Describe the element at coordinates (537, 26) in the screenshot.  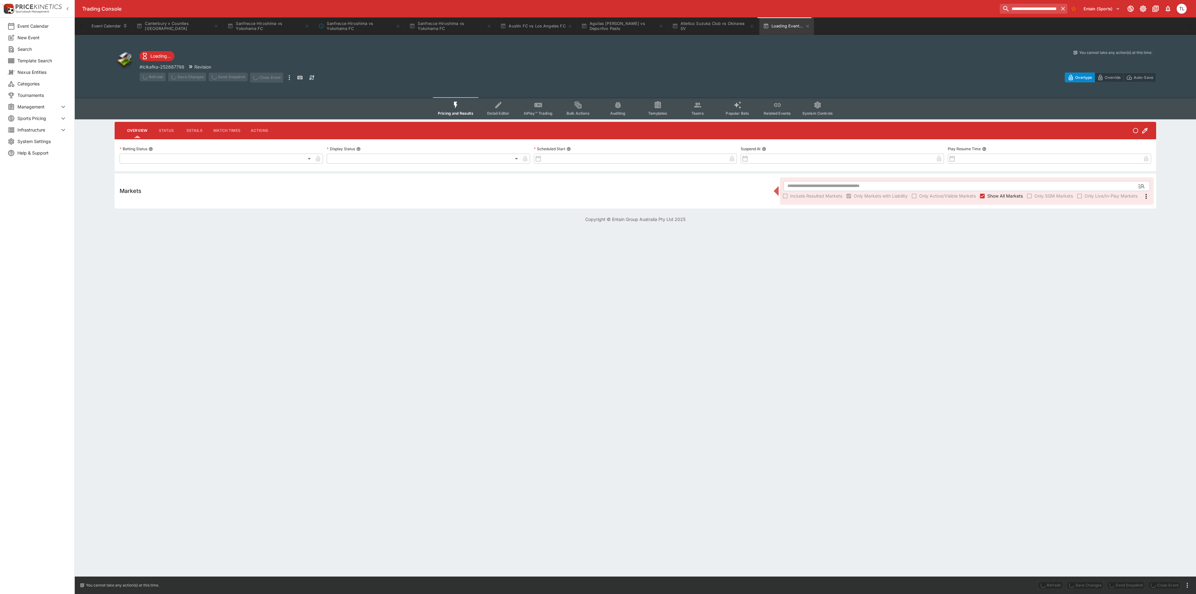
I see `button: Austin FC vs Los Angeles FC` at that location.